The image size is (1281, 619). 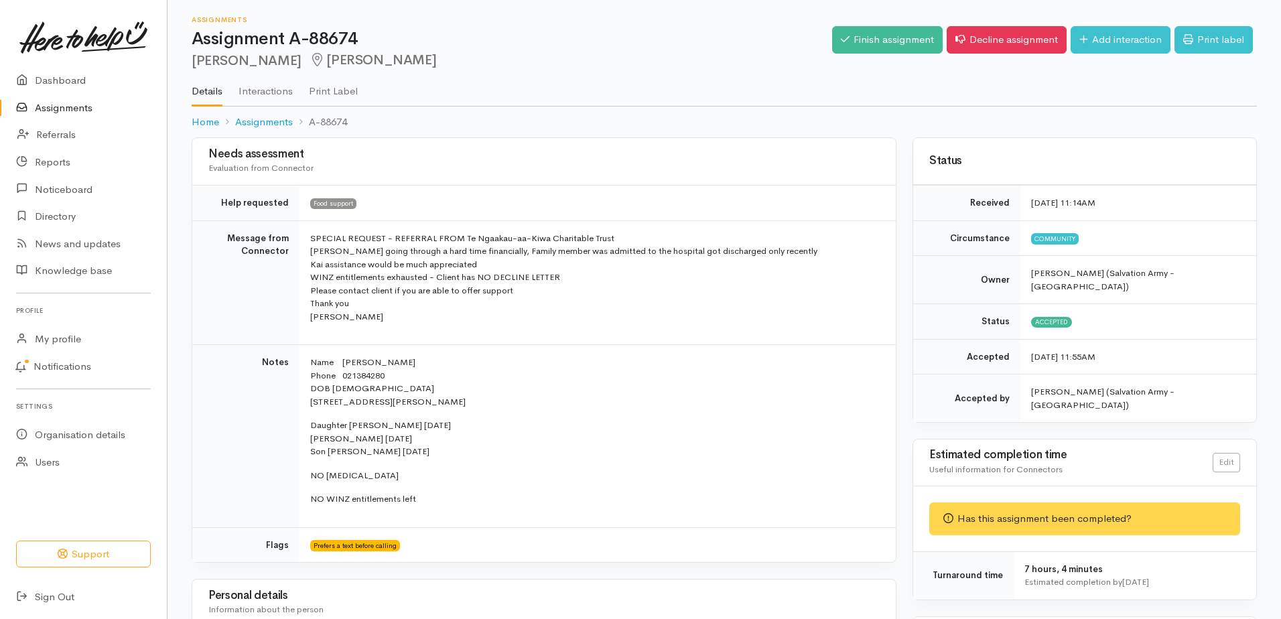 I want to click on h6: Settings, so click(x=83, y=406).